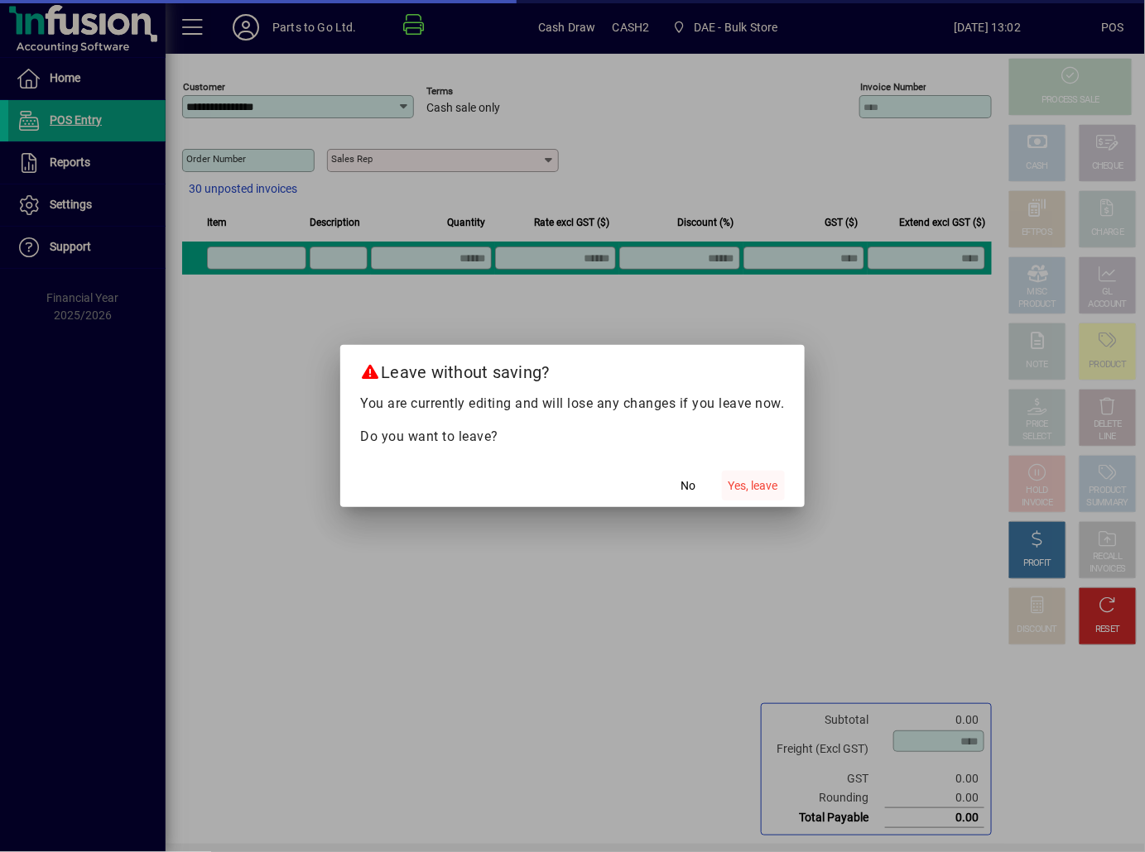 The image size is (1145, 852). What do you see at coordinates (572, 404) in the screenshot?
I see `p: You are currently editing and will lose any changes if you leave now.` at bounding box center [572, 404].